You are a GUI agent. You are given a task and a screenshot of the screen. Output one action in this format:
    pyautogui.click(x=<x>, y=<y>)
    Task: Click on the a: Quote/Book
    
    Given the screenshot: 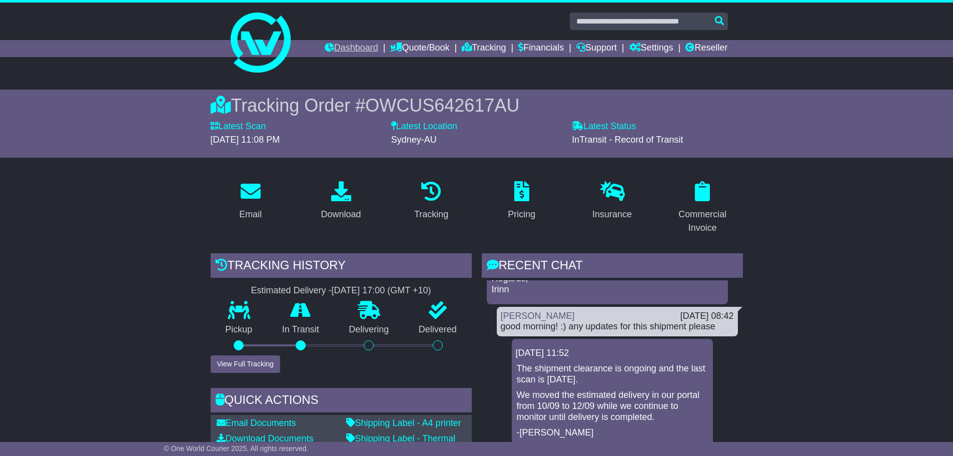 What is the action you would take?
    pyautogui.click(x=420, y=49)
    